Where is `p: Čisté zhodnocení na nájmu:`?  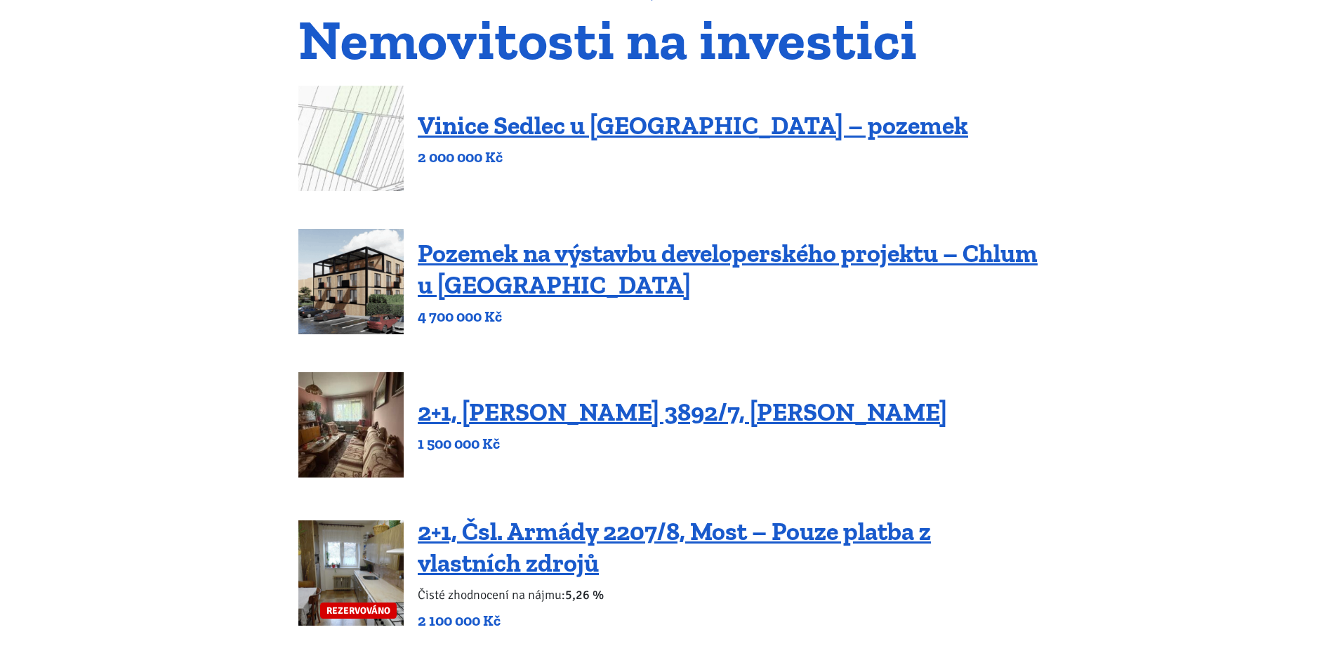 p: Čisté zhodnocení na nájmu: is located at coordinates (727, 595).